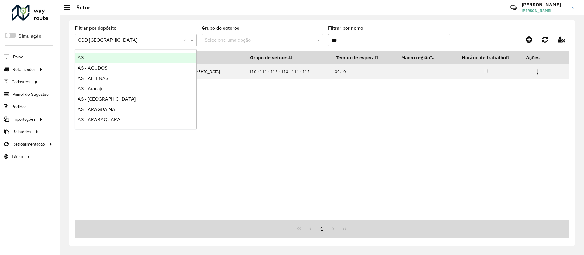 The height and width of the screenshot is (255, 584). What do you see at coordinates (220, 28) in the screenshot?
I see `label: Grupo de setores` at bounding box center [220, 28].